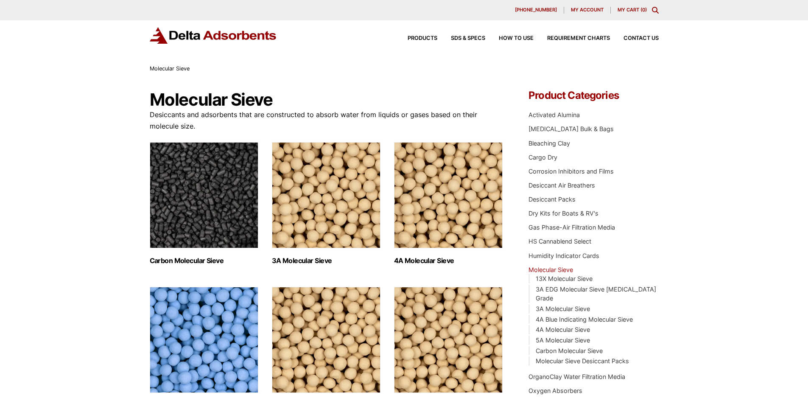  What do you see at coordinates (572, 38) in the screenshot?
I see `a: Requirement Charts` at bounding box center [572, 38].